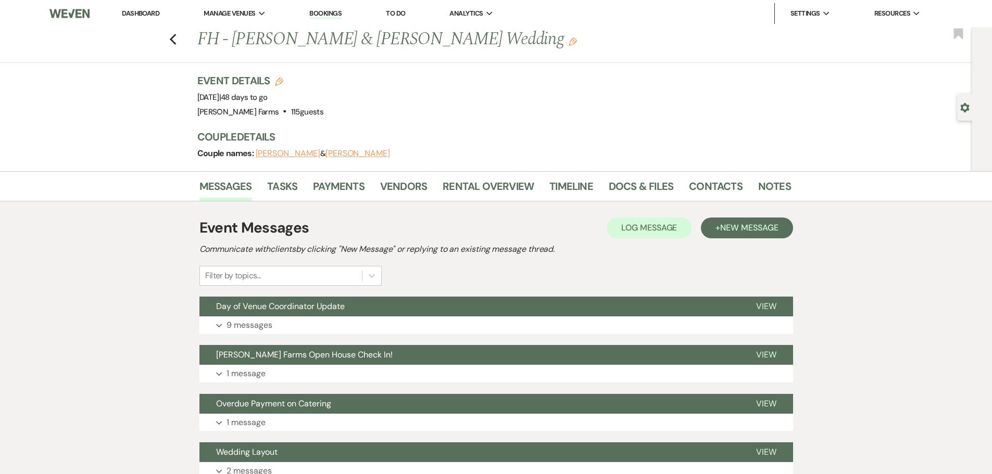 This screenshot has width=992, height=474. Describe the element at coordinates (965, 107) in the screenshot. I see `button: Open lead details` at that location.